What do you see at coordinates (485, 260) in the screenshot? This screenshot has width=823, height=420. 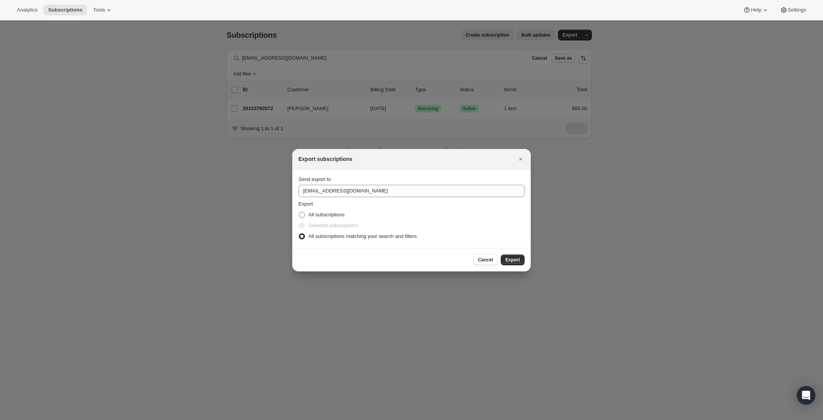 I see `span: Cancel` at bounding box center [485, 260].